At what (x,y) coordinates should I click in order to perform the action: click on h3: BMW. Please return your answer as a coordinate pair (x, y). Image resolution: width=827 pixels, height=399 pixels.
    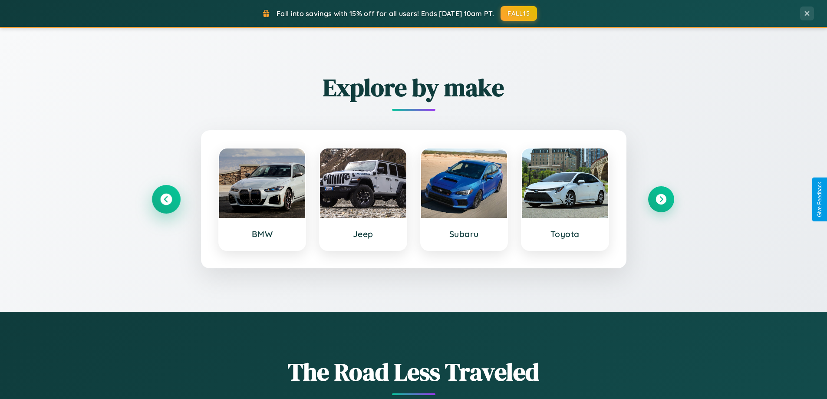
    Looking at the image, I should click on (262, 234).